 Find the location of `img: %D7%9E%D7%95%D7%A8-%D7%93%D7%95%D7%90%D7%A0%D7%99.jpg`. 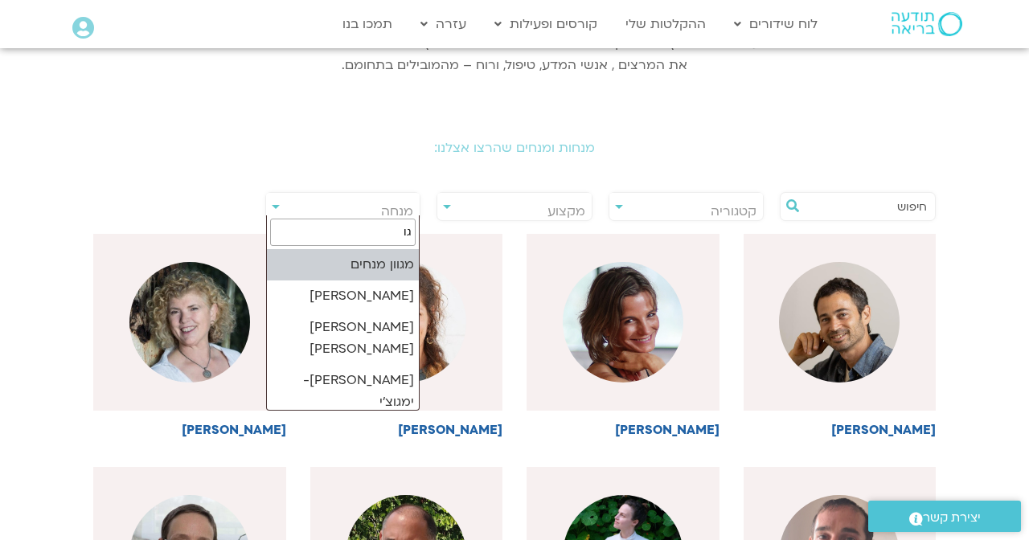

img: %D7%9E%D7%95%D7%A8-%D7%93%D7%95%D7%90%D7%A0%D7%99.jpg is located at coordinates (190, 322).